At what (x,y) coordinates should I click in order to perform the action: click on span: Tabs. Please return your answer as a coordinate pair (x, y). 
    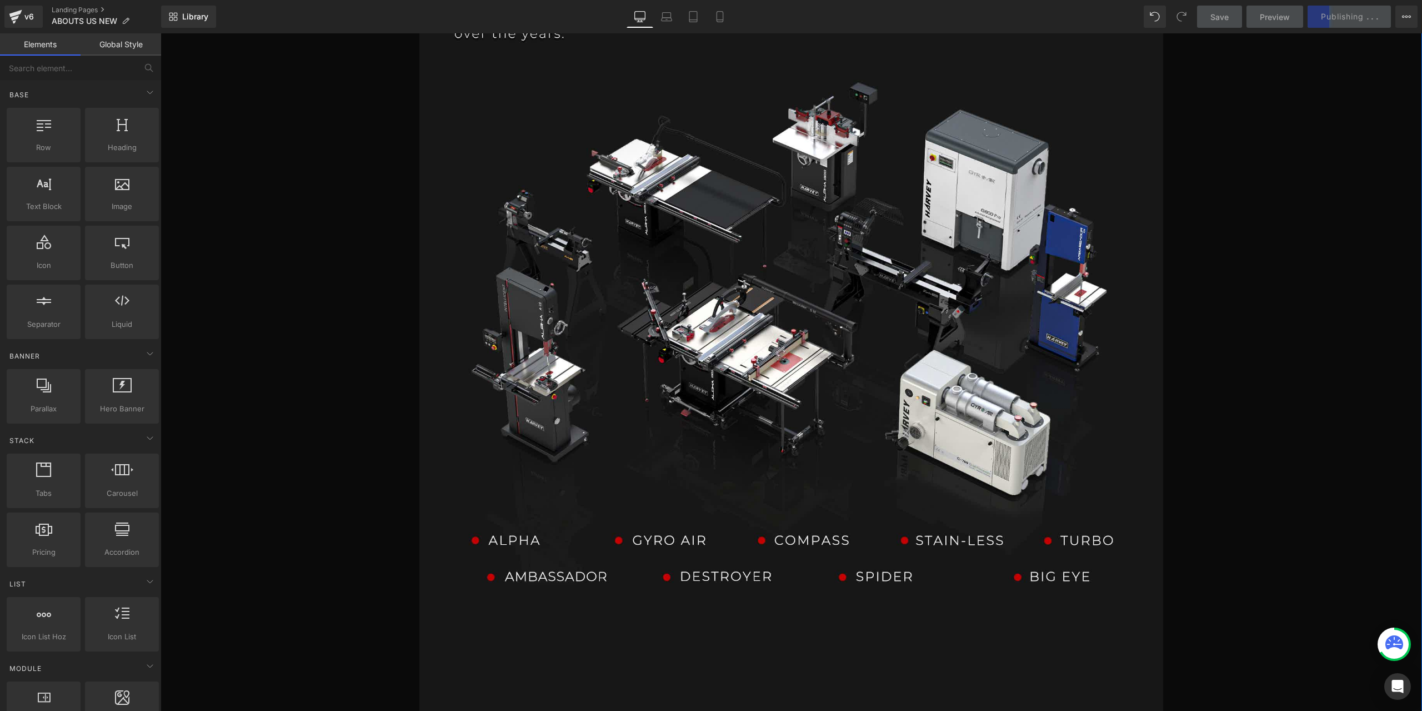
    Looking at the image, I should click on (43, 493).